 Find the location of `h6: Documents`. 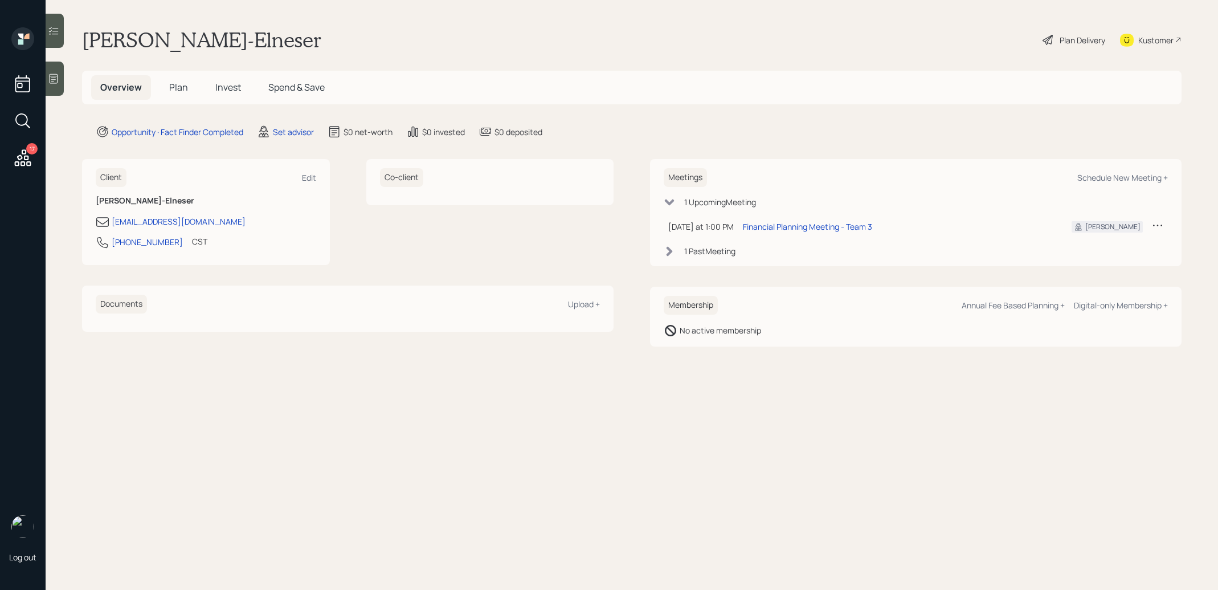

h6: Documents is located at coordinates (121, 304).